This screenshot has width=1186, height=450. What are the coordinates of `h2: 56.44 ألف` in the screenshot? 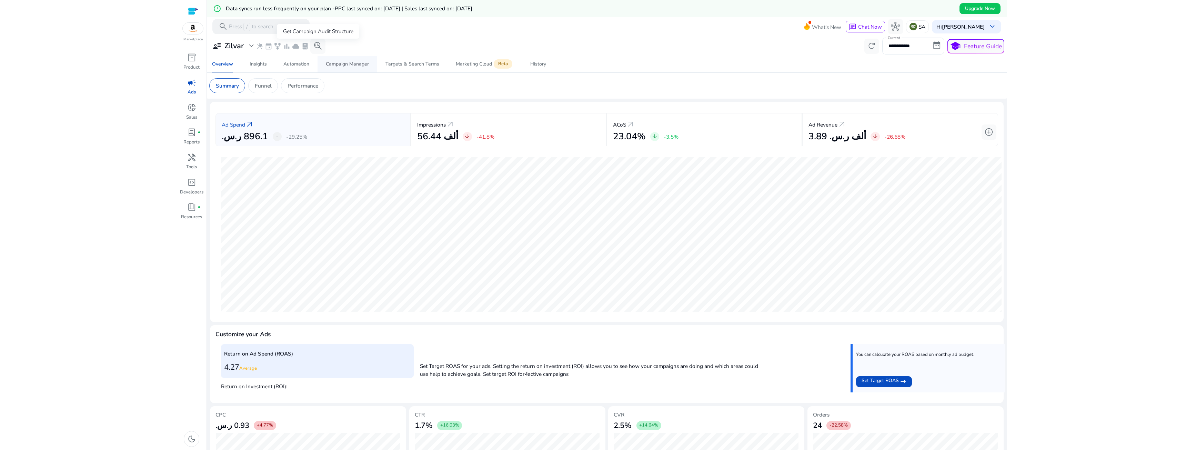 It's located at (437, 136).